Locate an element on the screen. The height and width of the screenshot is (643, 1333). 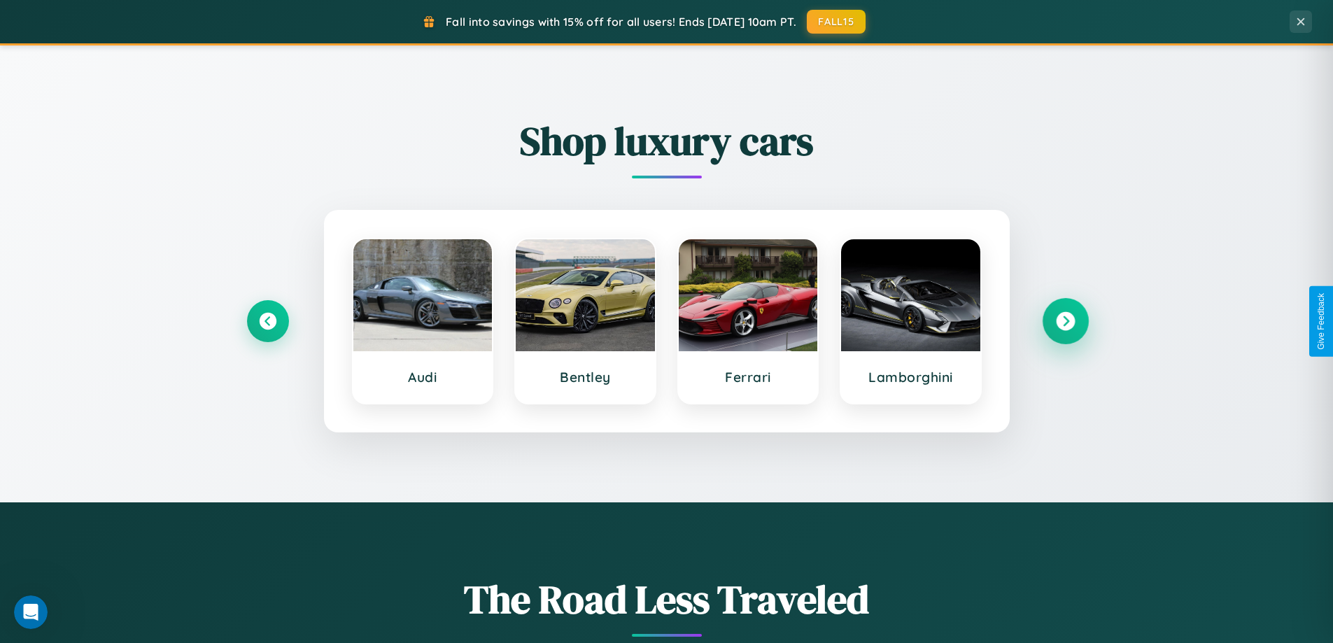
h1: The Road Less Traveled is located at coordinates (667, 599).